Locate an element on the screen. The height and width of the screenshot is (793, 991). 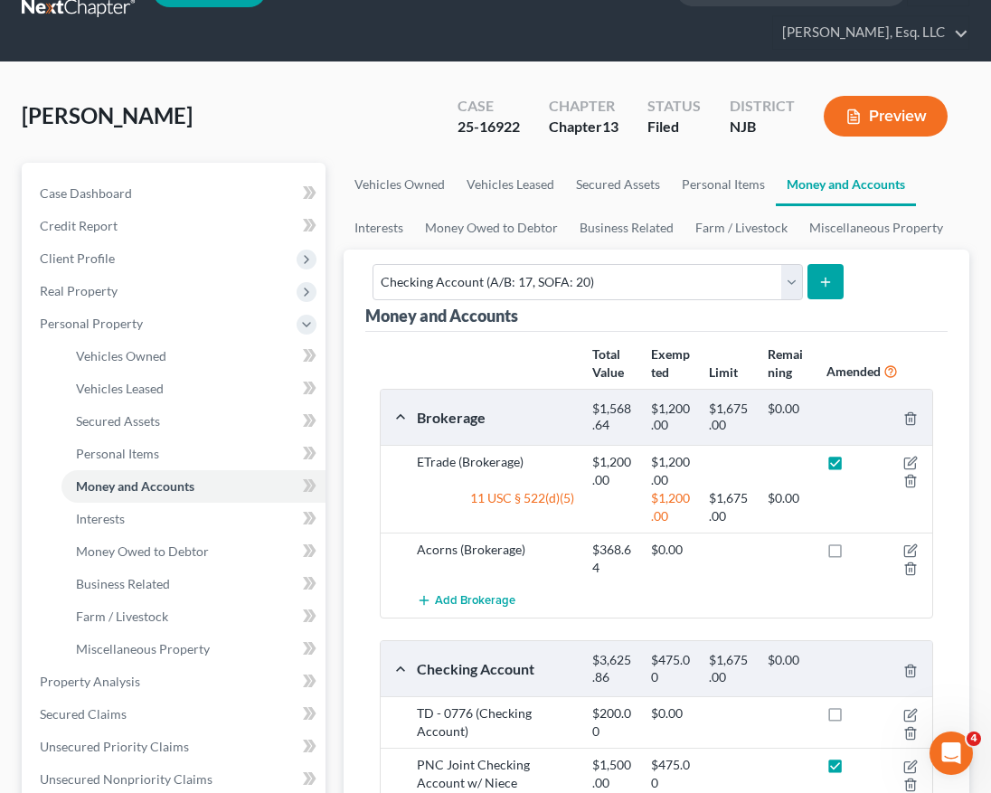
a: Secured Claims is located at coordinates (175, 714).